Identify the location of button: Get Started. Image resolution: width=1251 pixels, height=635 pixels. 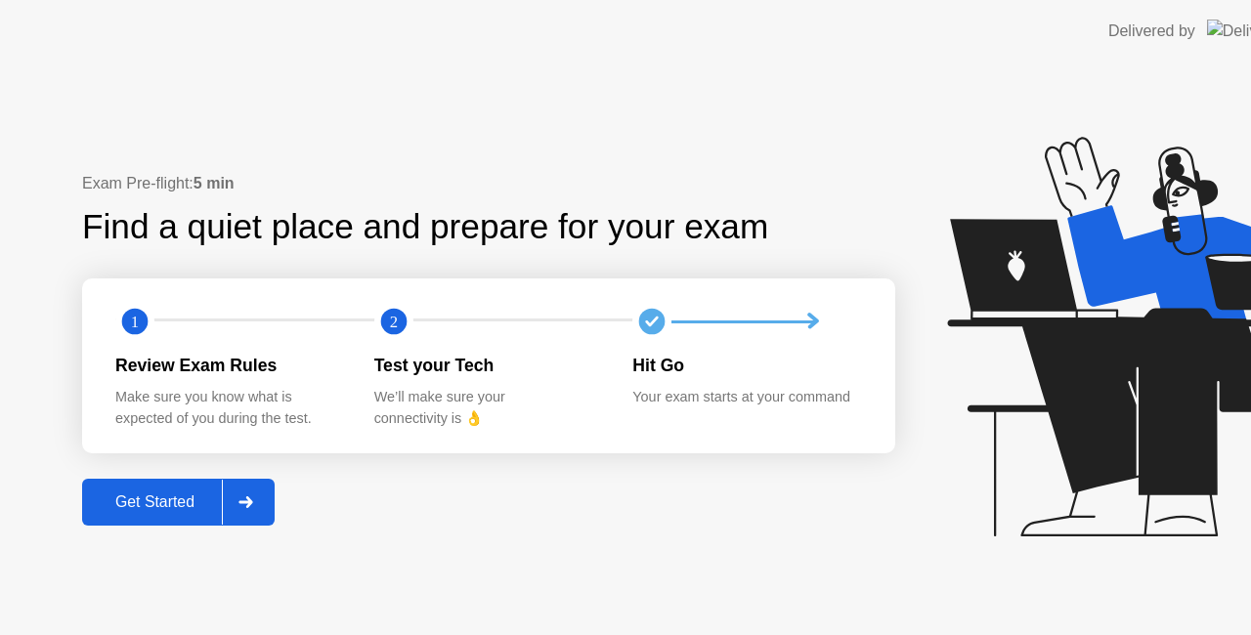
(178, 502).